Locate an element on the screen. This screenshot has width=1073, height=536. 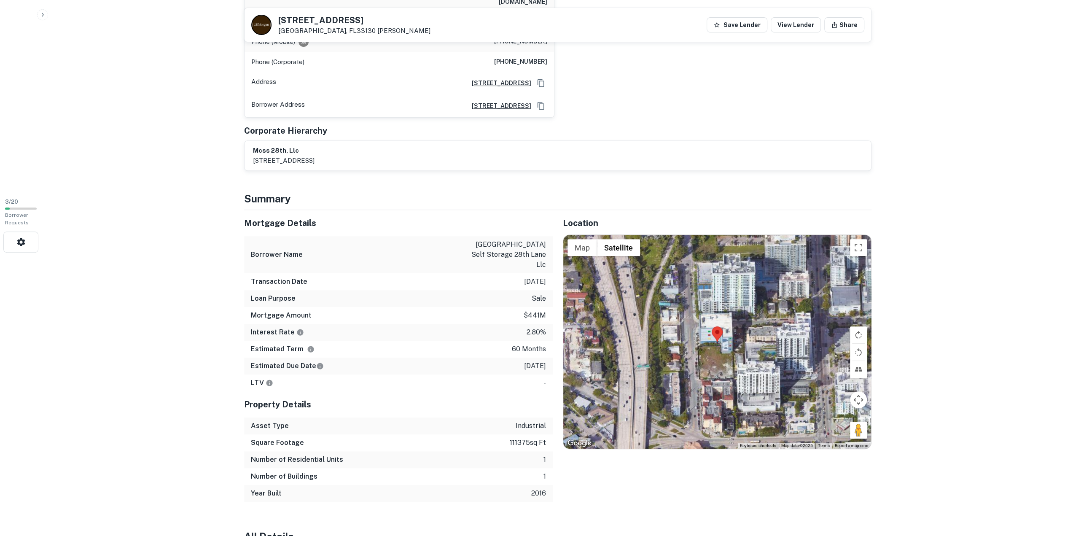
h6: LTV is located at coordinates (262, 383).